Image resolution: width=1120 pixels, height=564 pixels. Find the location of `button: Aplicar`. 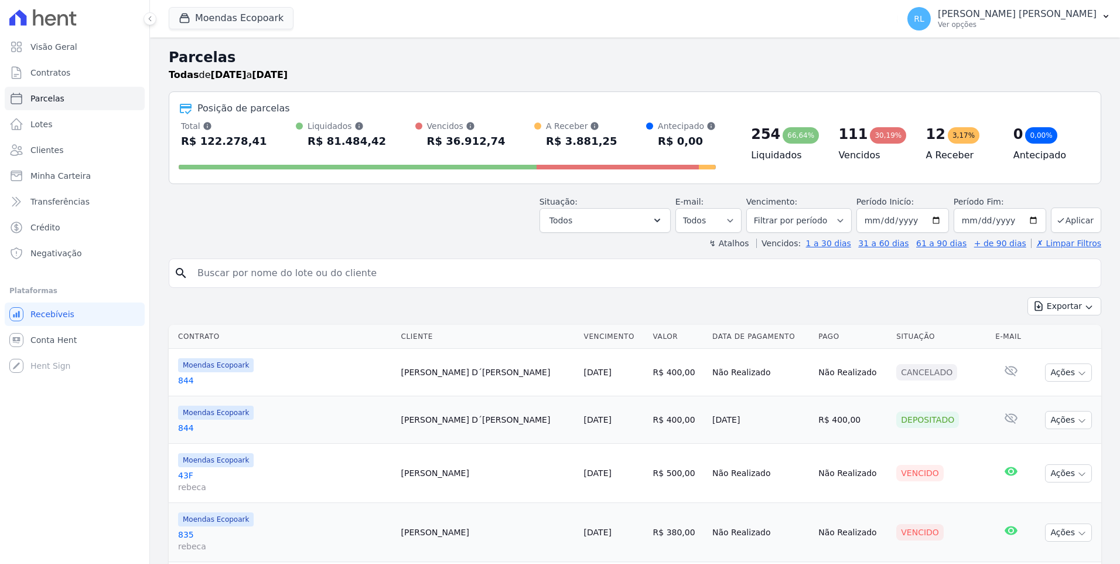

button: Aplicar is located at coordinates (1076, 220).